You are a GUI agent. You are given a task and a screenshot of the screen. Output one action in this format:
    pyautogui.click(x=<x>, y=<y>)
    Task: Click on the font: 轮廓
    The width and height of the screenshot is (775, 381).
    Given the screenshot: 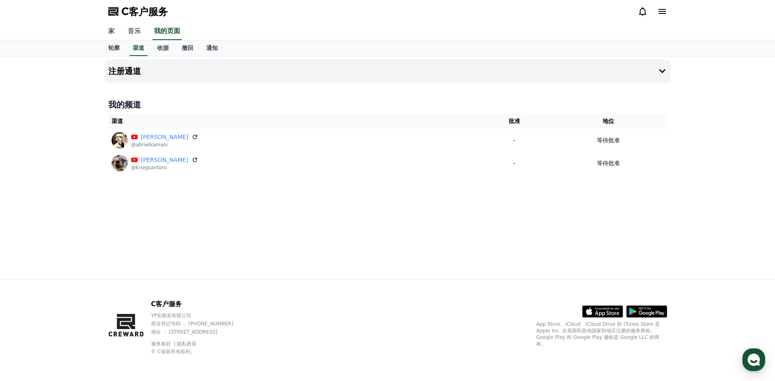 What is the action you would take?
    pyautogui.click(x=114, y=48)
    